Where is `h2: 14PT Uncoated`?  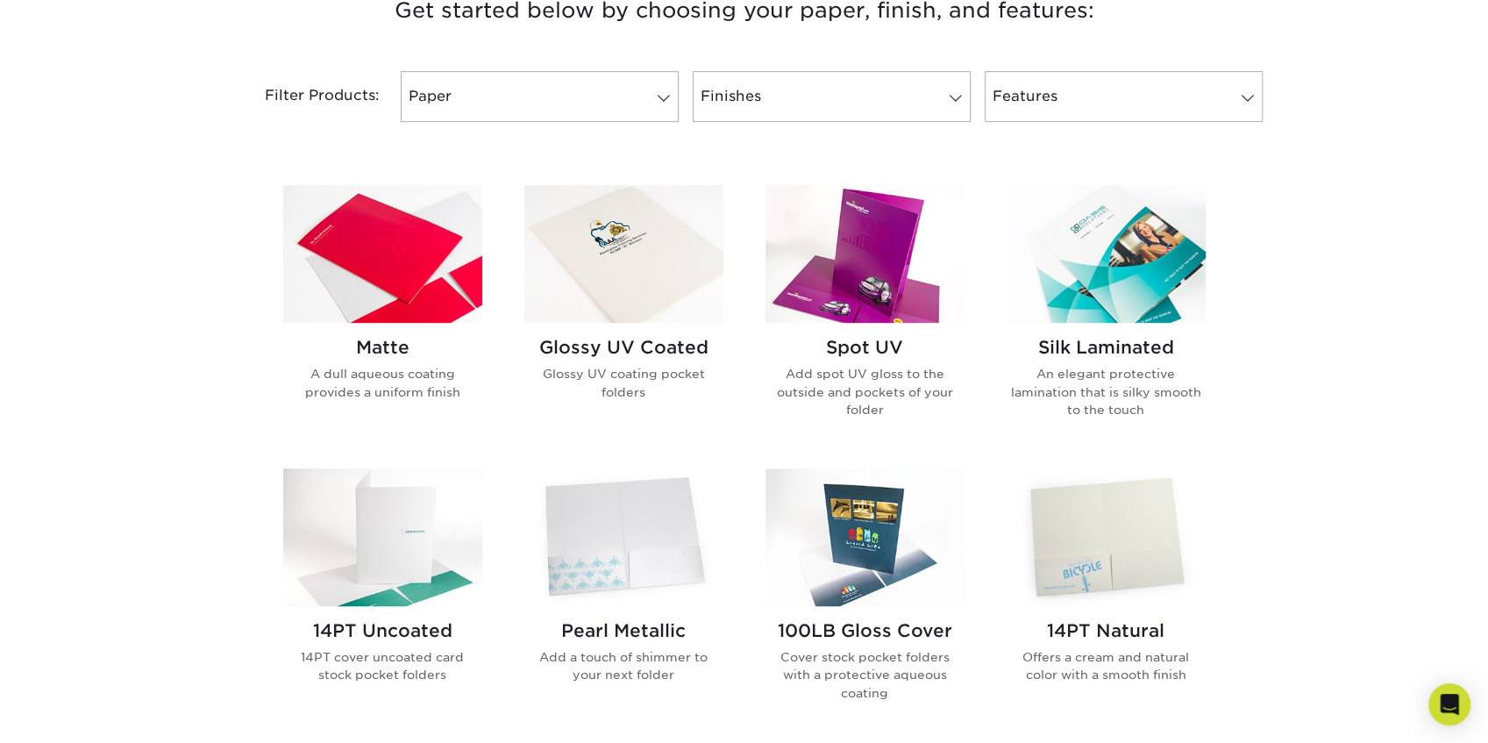
h2: 14PT Uncoated is located at coordinates (382, 631).